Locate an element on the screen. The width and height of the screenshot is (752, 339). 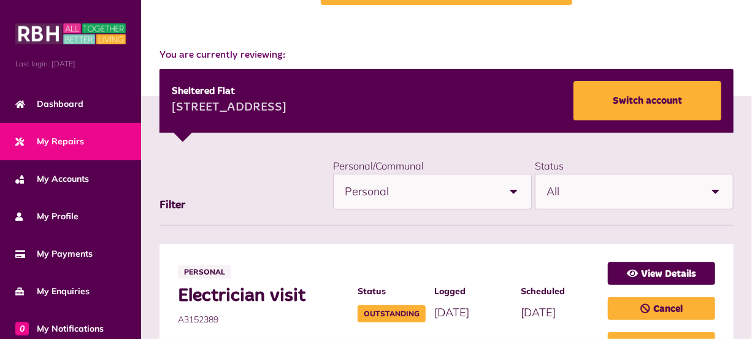
a: View Details is located at coordinates (661, 273).